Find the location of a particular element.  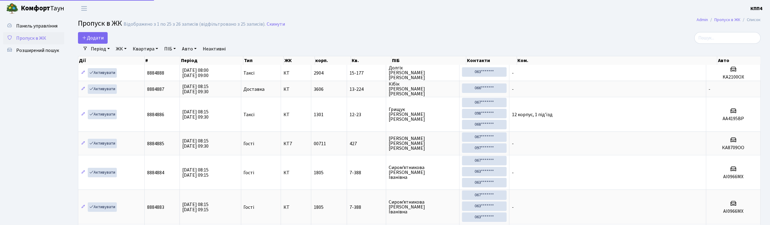

span: 8884883 is located at coordinates (156, 207).